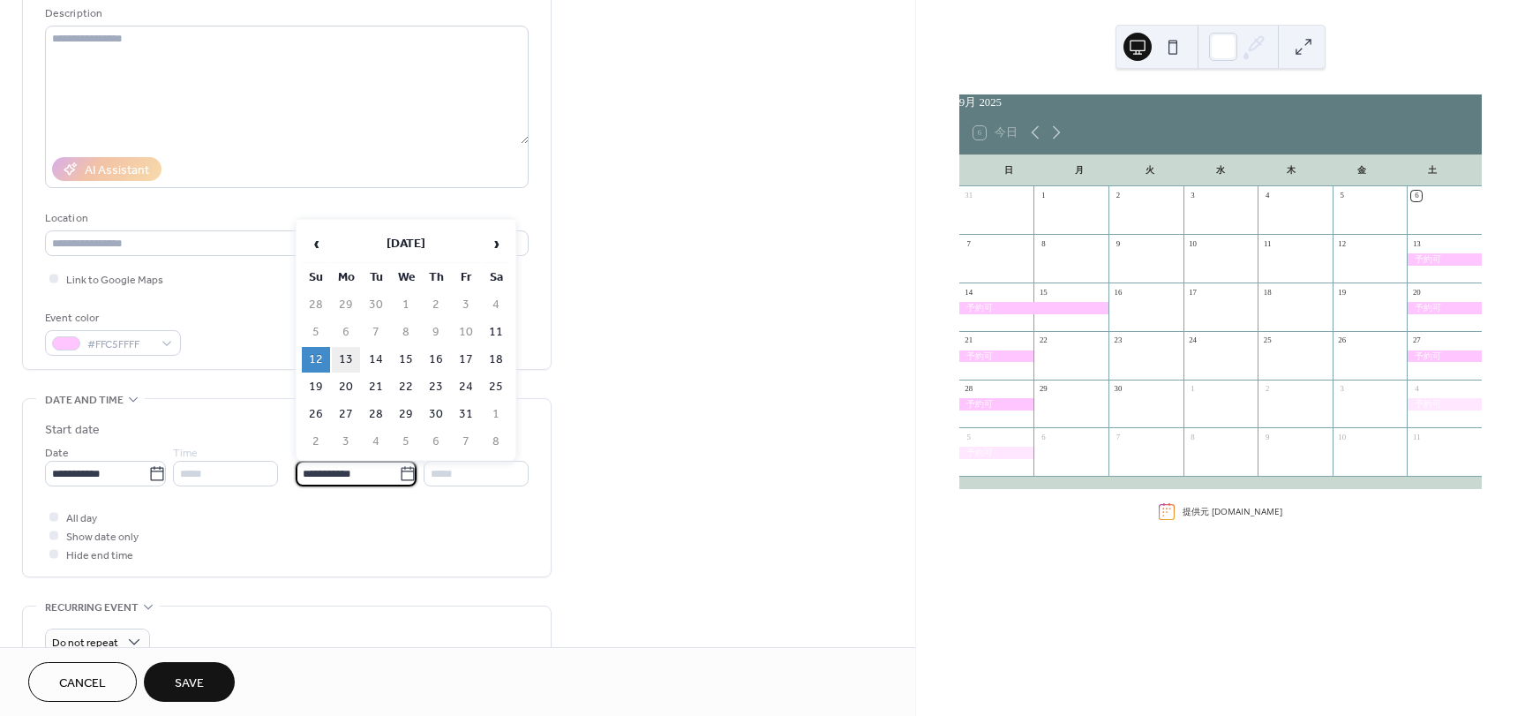 The width and height of the screenshot is (1525, 716). I want to click on span: Show date only, so click(102, 537).